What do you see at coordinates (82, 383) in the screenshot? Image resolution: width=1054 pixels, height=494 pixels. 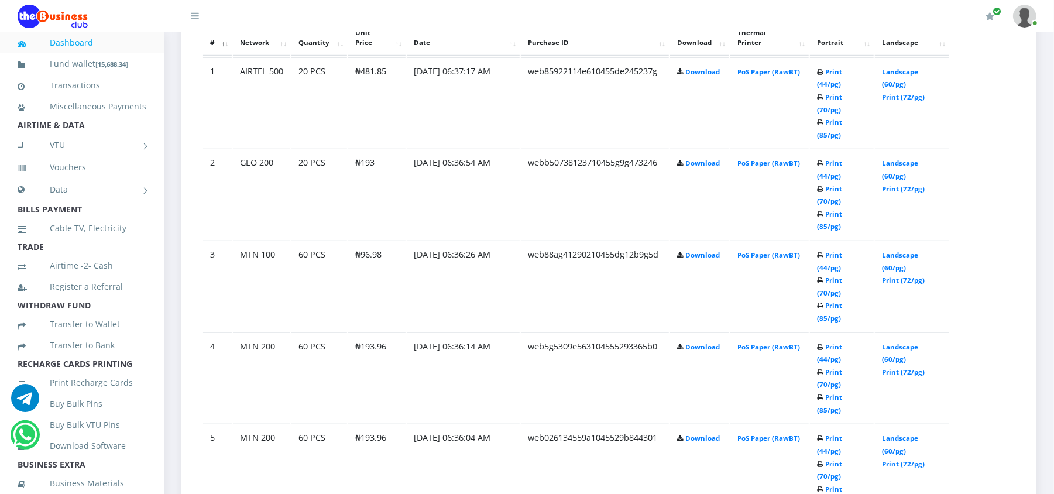 I see `a: Print Recharge Cards` at bounding box center [82, 383].